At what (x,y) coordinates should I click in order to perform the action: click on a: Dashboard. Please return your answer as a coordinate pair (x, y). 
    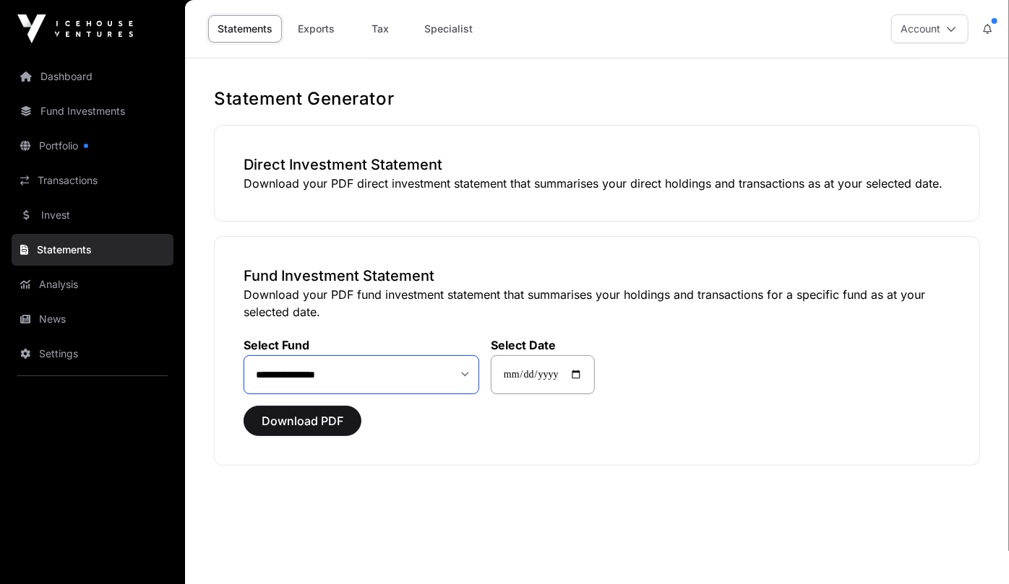
    Looking at the image, I should click on (92, 77).